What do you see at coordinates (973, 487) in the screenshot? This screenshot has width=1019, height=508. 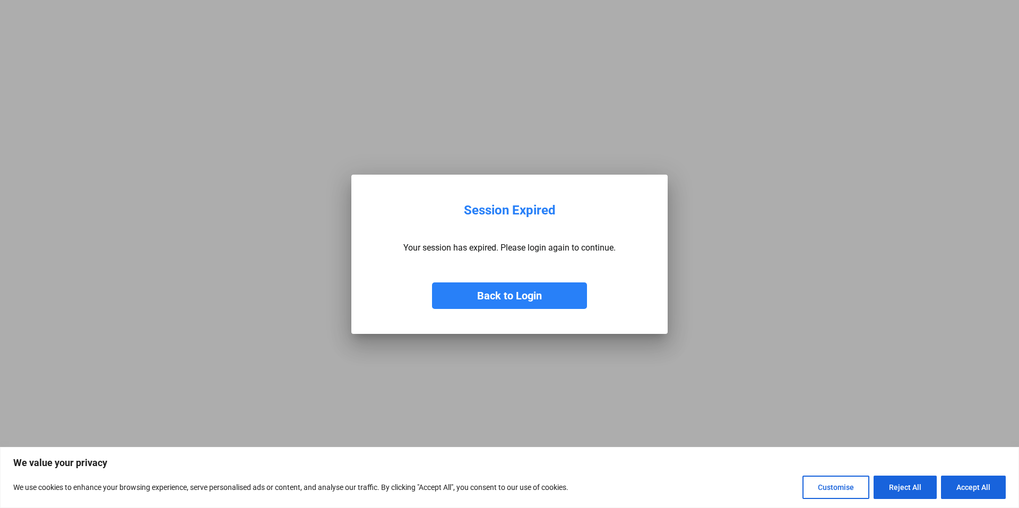 I see `button: Accept All` at bounding box center [973, 487].